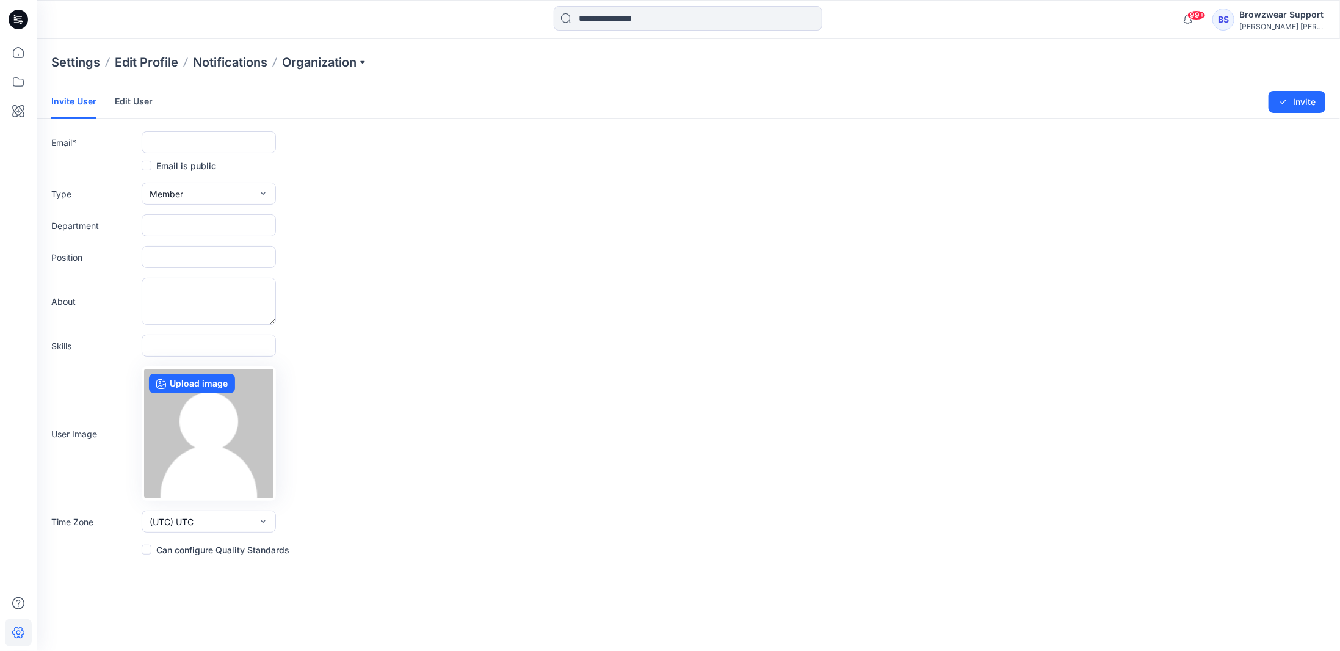 The width and height of the screenshot is (1340, 651). What do you see at coordinates (179, 165) in the screenshot?
I see `div: Email is public` at bounding box center [179, 165].